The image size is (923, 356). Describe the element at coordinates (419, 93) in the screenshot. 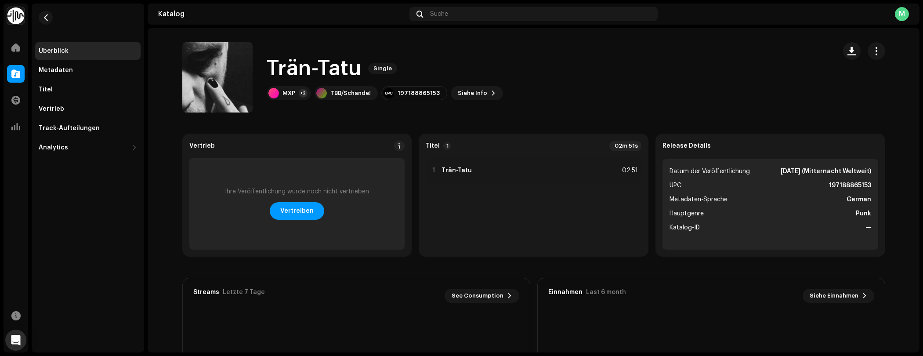

I see `div: 197188865153` at that location.